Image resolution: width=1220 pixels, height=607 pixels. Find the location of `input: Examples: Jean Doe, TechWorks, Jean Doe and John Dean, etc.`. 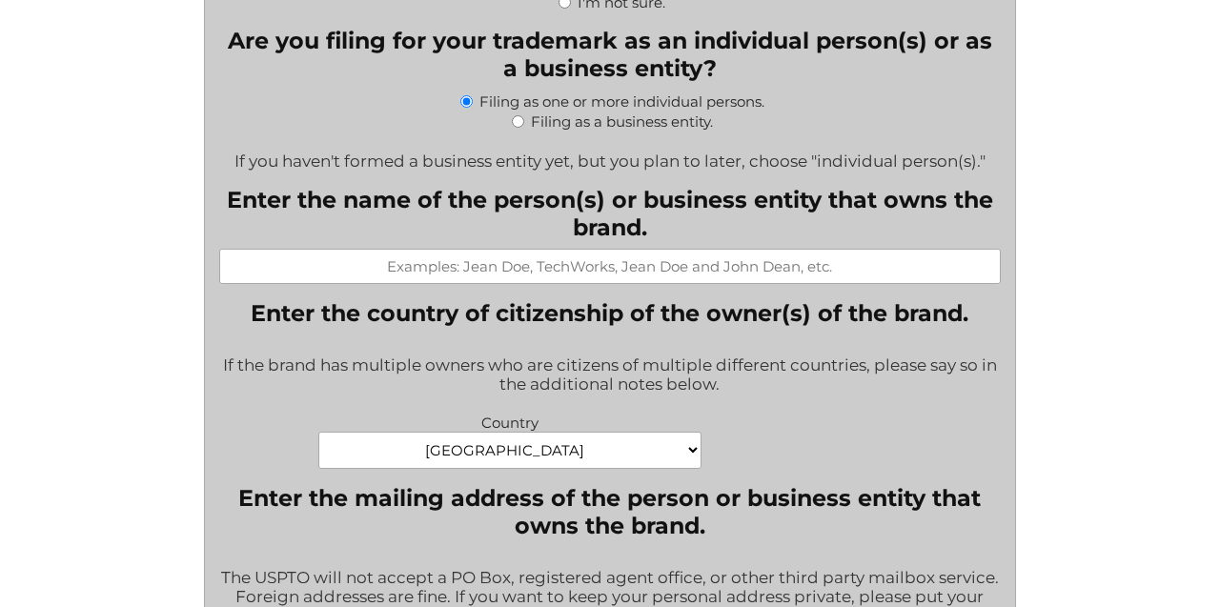

input: Examples: Jean Doe, TechWorks, Jean Doe and John Dean, etc. is located at coordinates (610, 266).